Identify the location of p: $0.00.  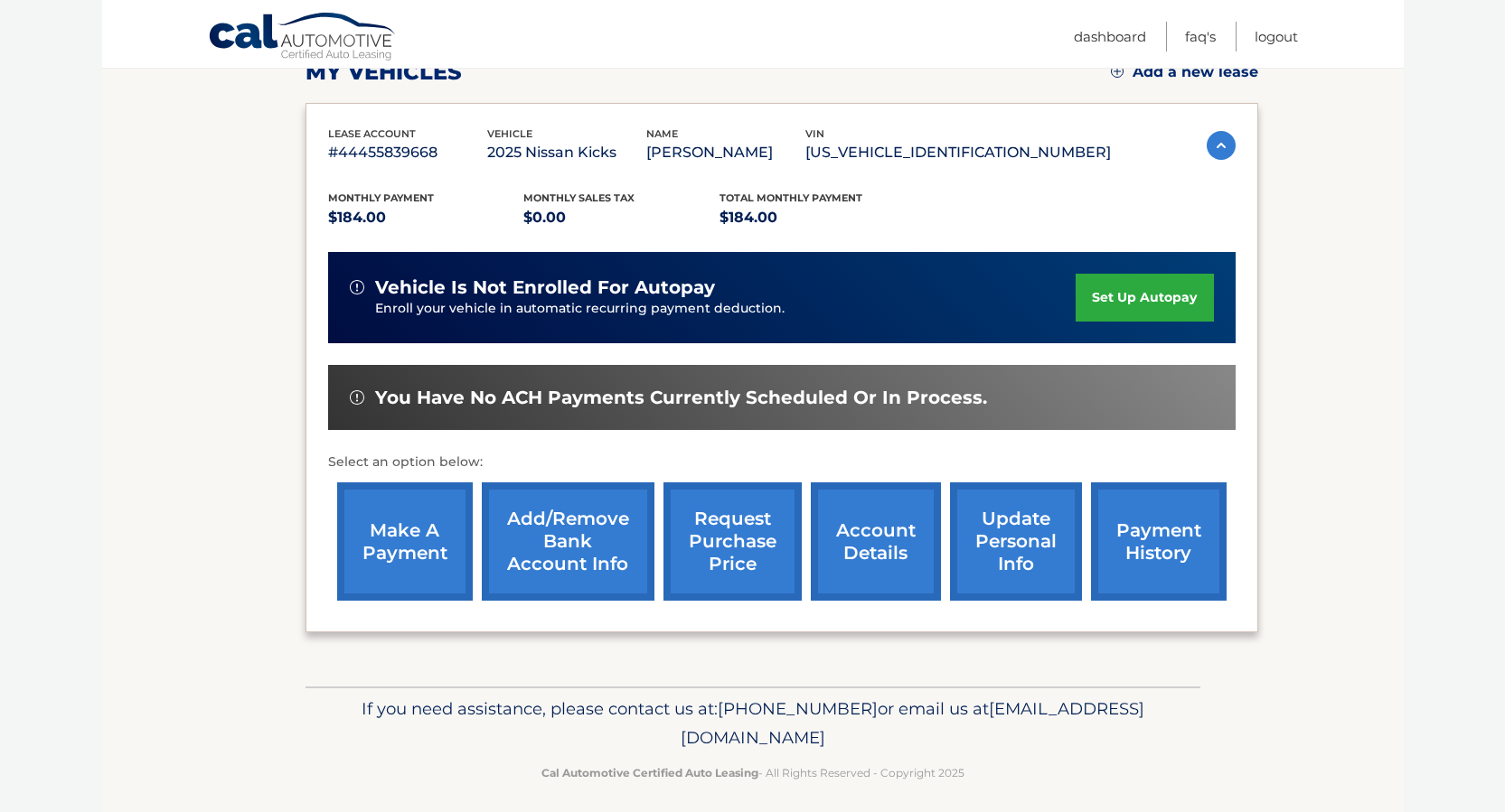
(621, 218).